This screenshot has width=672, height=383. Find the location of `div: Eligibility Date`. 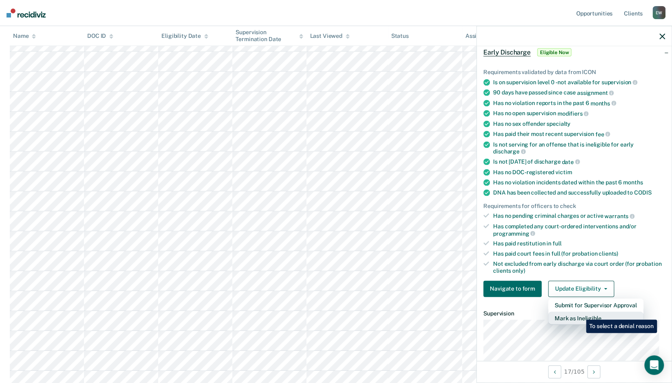

div: Eligibility Date is located at coordinates (184, 36).